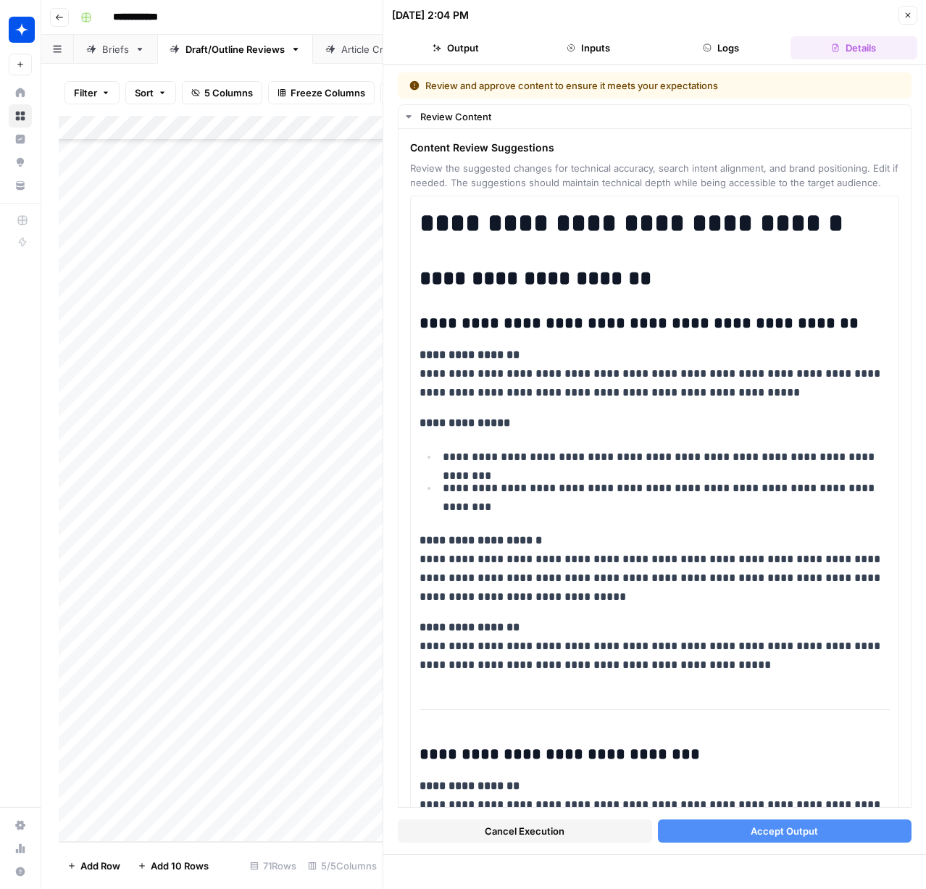 This screenshot has width=926, height=889. Describe the element at coordinates (377, 49) in the screenshot. I see `a: Article Creation` at that location.